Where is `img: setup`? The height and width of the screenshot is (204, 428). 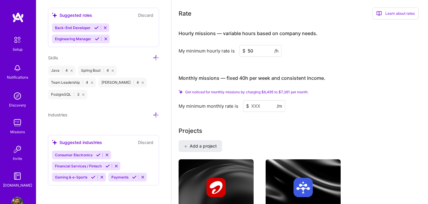 img: setup is located at coordinates (17, 40).